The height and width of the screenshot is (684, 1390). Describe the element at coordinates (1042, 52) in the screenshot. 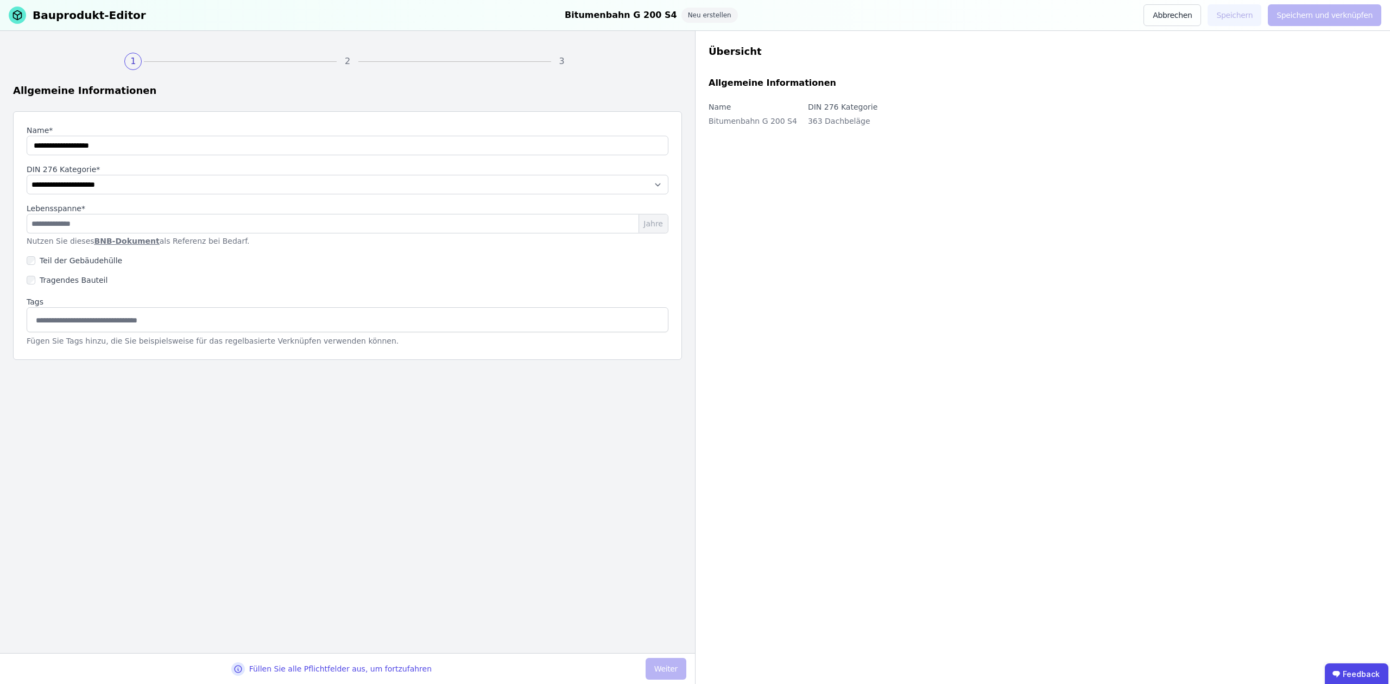

I see `div: Übersicht` at that location.